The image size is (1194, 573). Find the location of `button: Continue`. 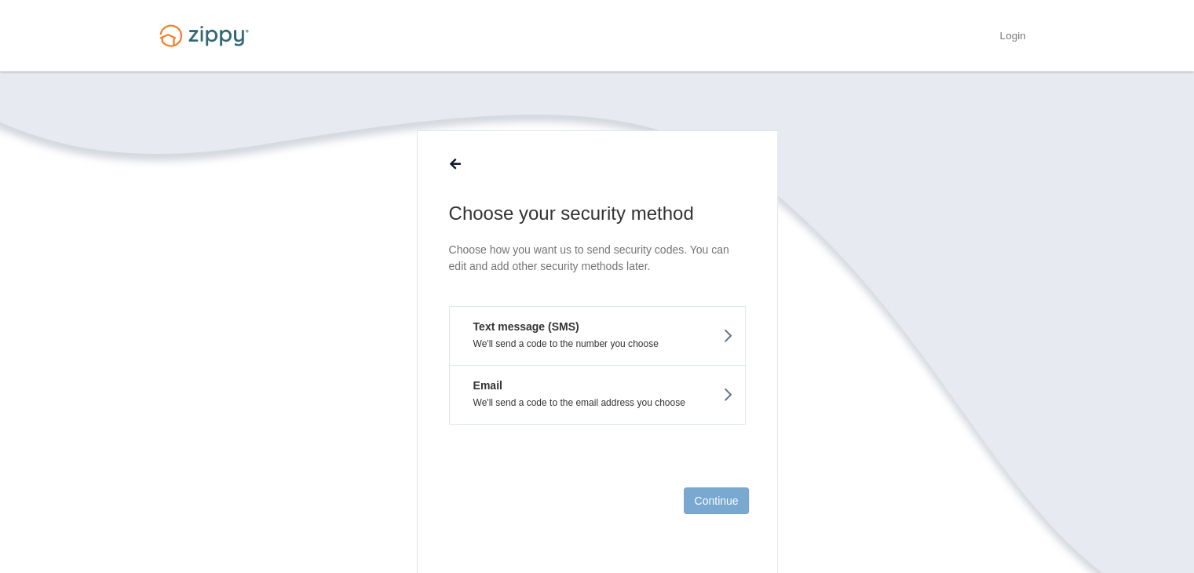

button: Continue is located at coordinates (716, 501).